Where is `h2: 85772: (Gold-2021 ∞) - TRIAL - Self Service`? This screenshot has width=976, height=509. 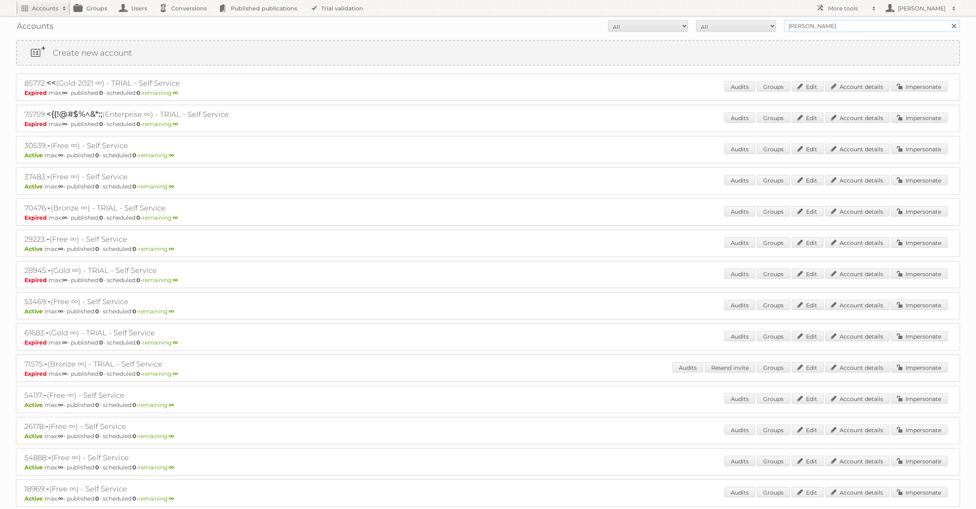 h2: 85772: (Gold-2021 ∞) - TRIAL - Self Service is located at coordinates (164, 83).